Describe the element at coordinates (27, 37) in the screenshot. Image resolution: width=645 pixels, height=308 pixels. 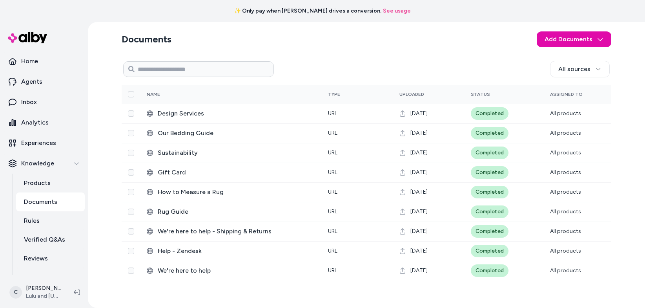
I see `img: alby Logo` at that location.